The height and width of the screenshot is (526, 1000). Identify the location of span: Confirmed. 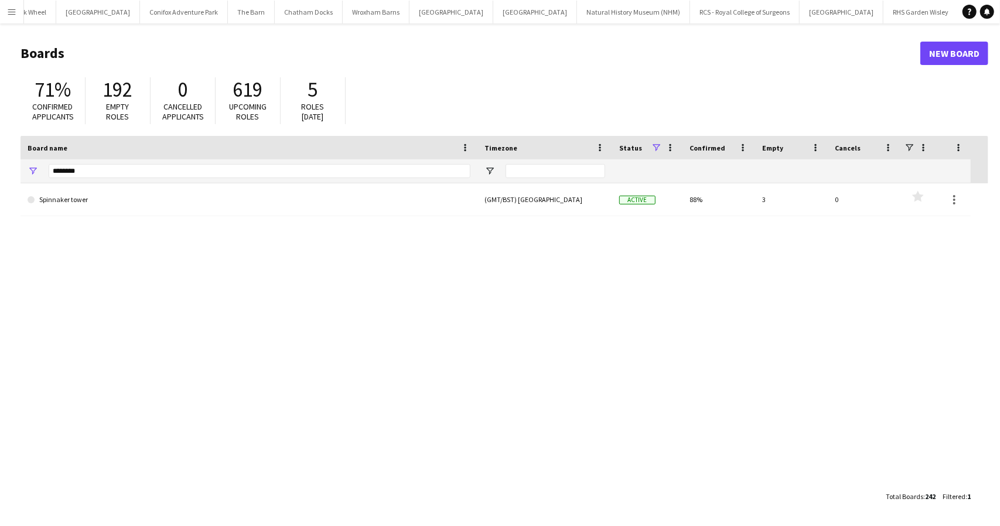
(707, 148).